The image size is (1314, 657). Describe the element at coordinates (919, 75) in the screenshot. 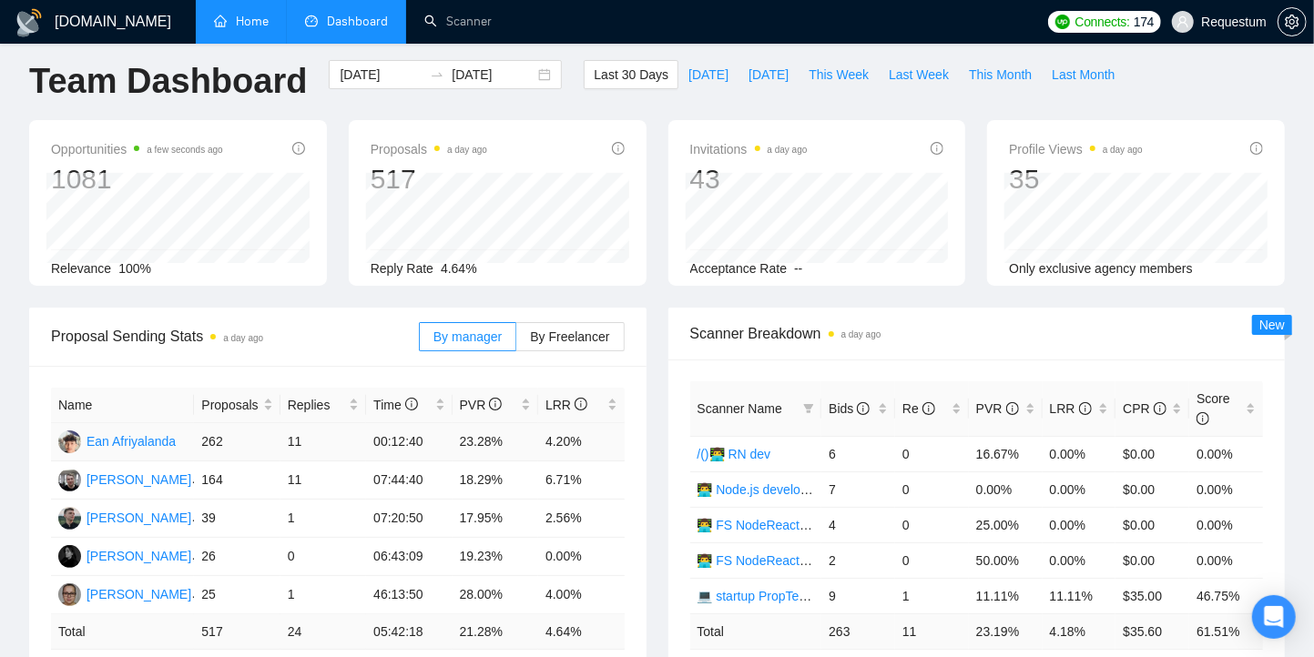

I see `button: Last Week` at that location.